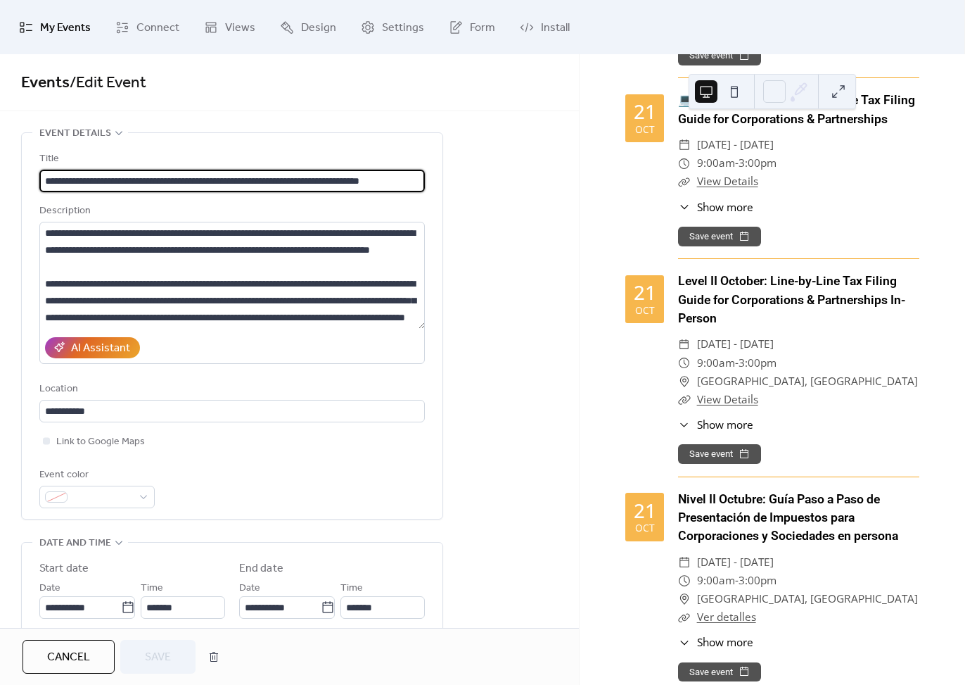 The image size is (965, 685). What do you see at coordinates (75, 134) in the screenshot?
I see `span: Event details` at bounding box center [75, 134].